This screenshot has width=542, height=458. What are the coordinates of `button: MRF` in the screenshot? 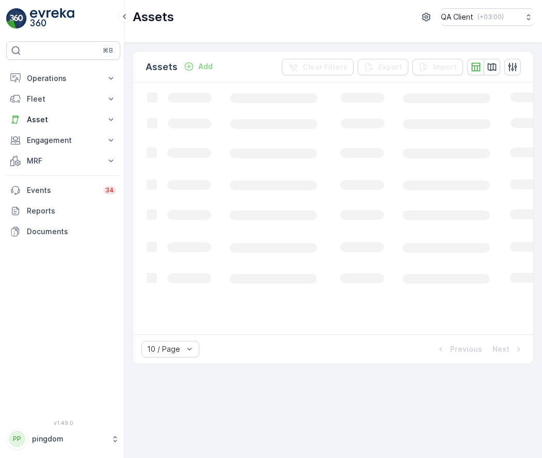 It's located at (63, 161).